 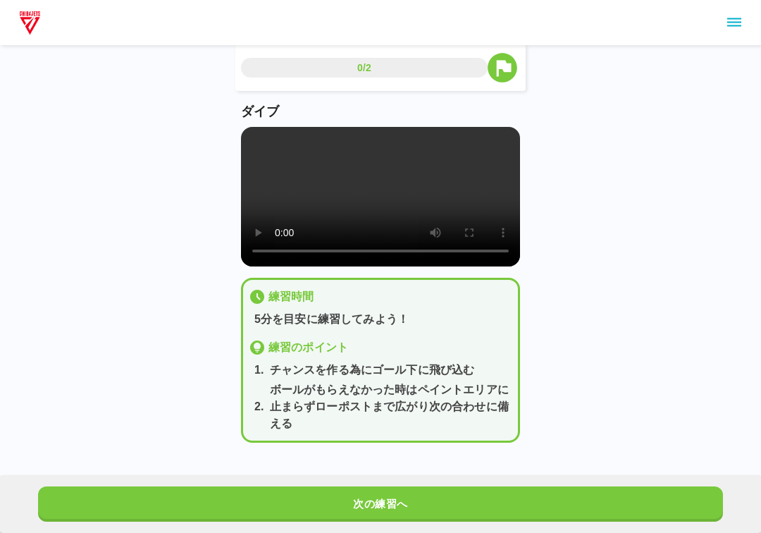 What do you see at coordinates (372, 370) in the screenshot?
I see `p: チャンスを作る為にゴール下に飛び込む` at bounding box center [372, 370].